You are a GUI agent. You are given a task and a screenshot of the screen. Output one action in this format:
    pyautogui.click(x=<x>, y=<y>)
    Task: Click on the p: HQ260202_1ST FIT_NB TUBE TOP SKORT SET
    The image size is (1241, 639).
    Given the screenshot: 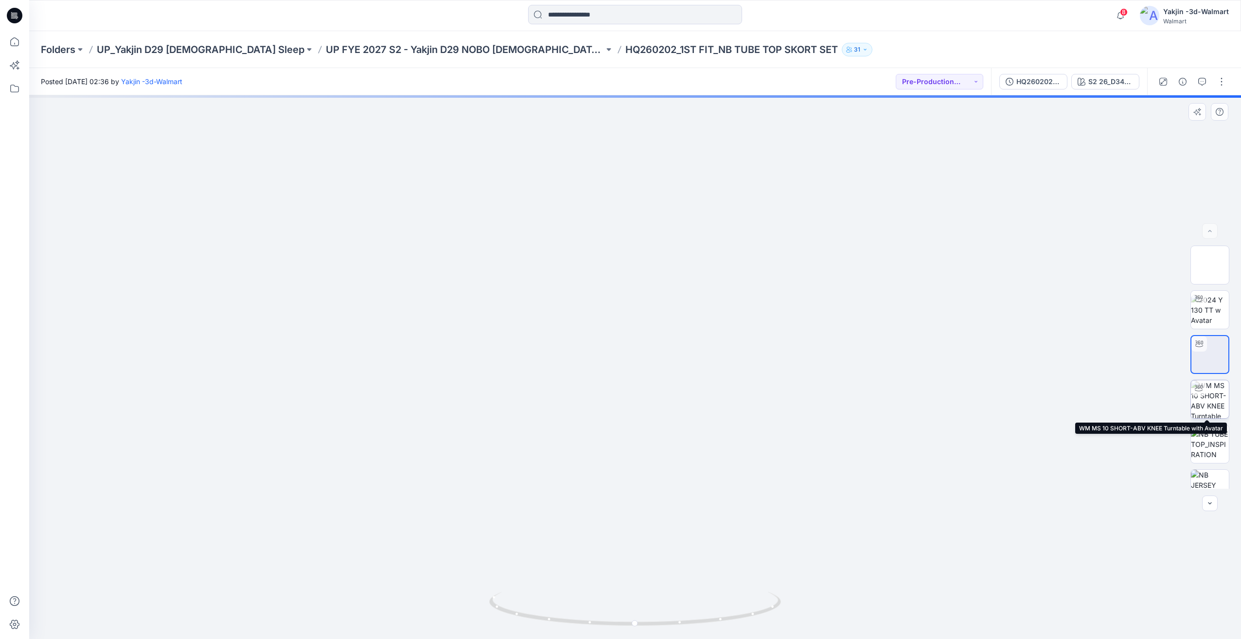 What is the action you would take?
    pyautogui.click(x=731, y=50)
    